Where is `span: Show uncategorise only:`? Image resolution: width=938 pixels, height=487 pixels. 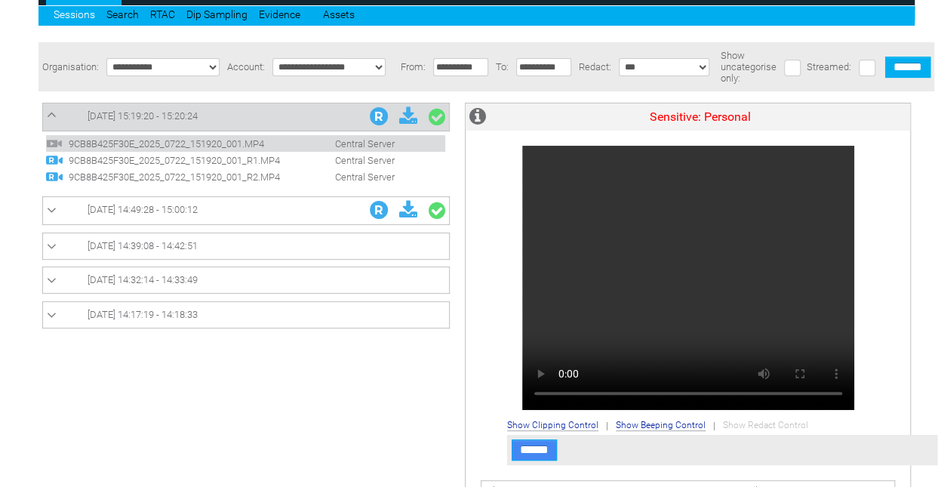
span: Show uncategorise only: is located at coordinates (748, 66).